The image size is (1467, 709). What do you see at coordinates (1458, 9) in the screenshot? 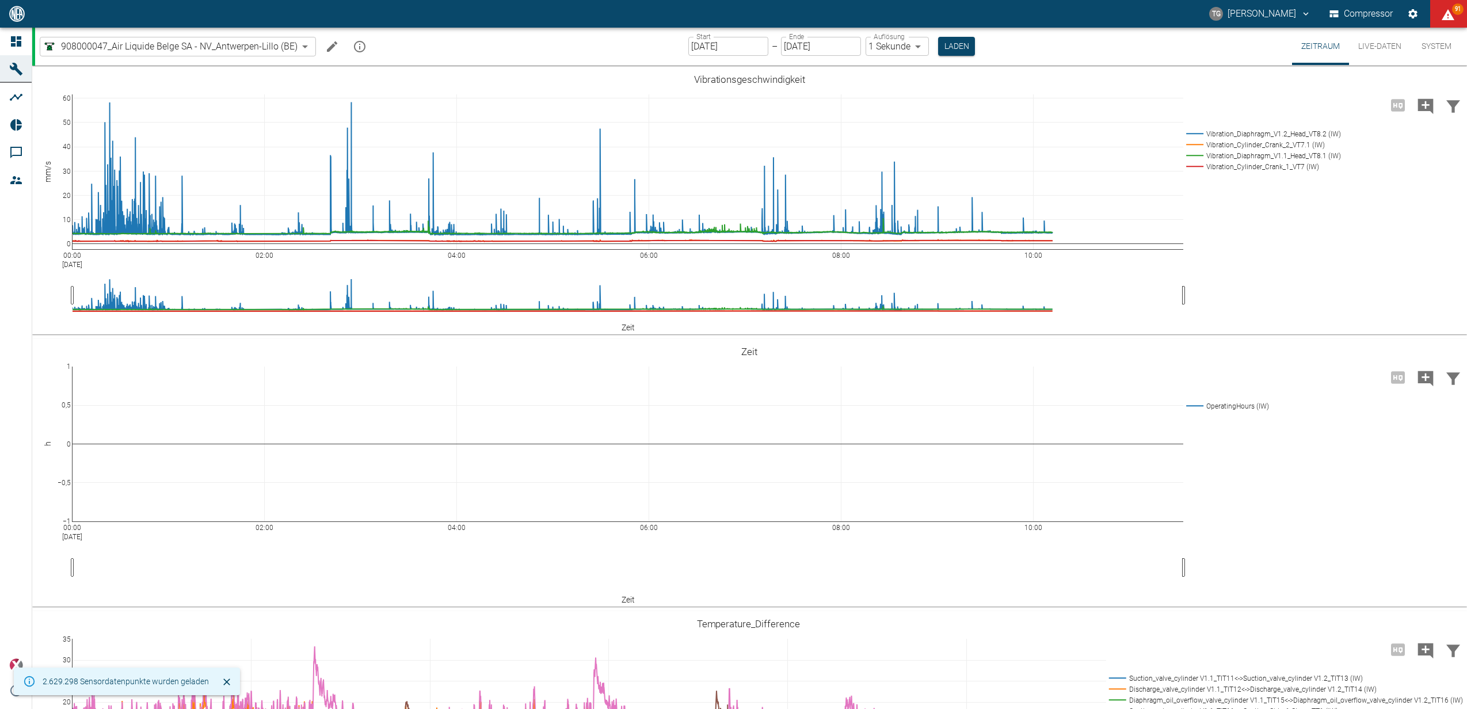
I see `span: 91` at bounding box center [1458, 9].